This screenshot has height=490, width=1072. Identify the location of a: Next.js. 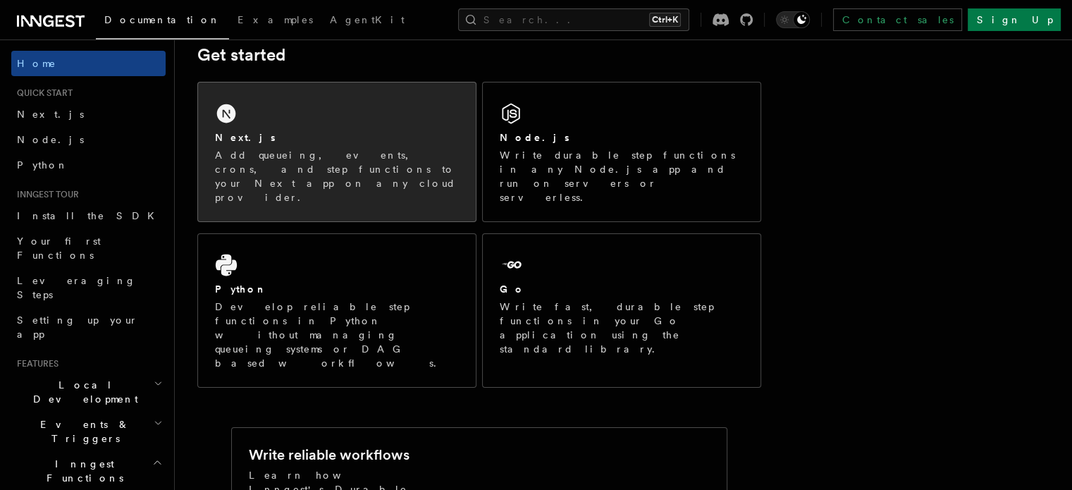
(88, 114).